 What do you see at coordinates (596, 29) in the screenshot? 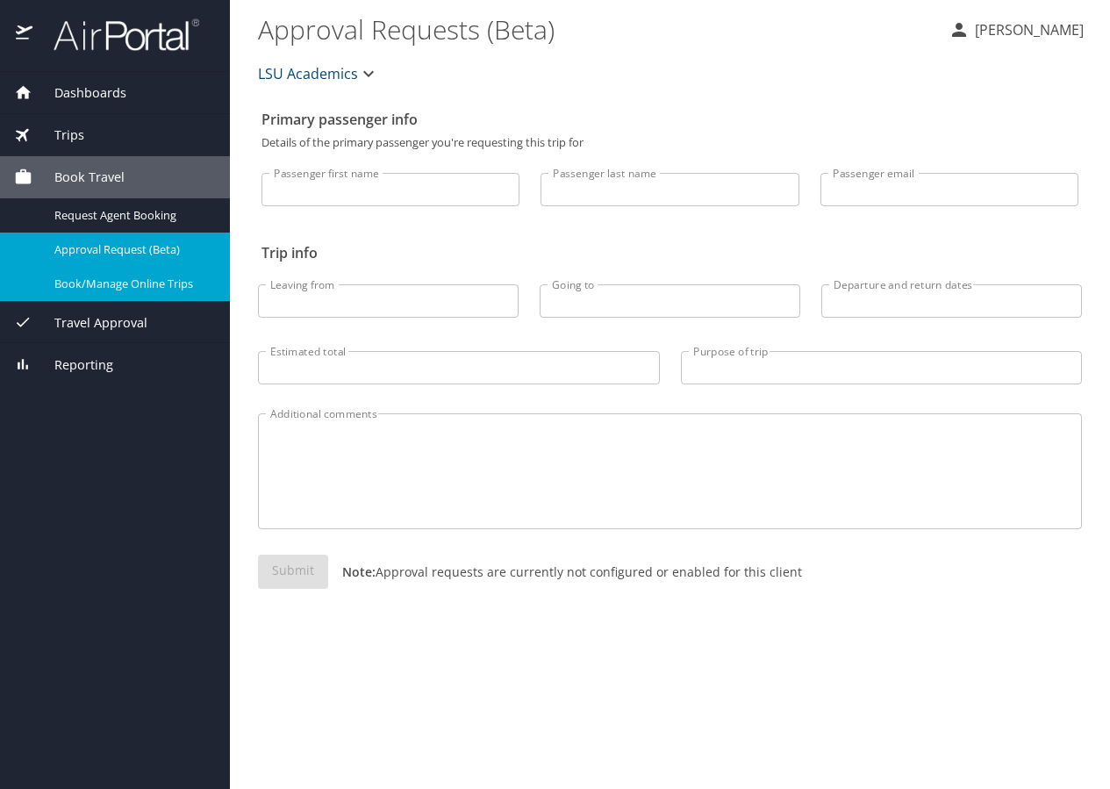
I see `h1: Approval Requests (Beta)` at bounding box center [596, 29].